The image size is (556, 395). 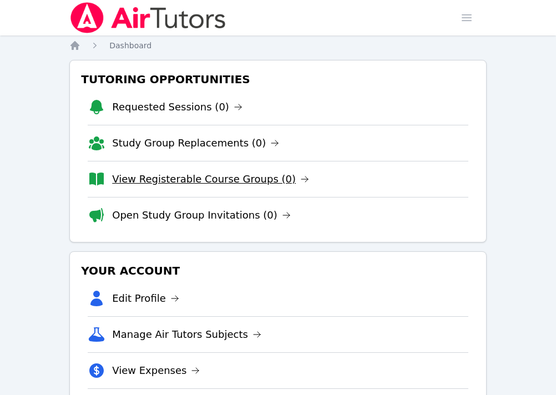 What do you see at coordinates (210, 179) in the screenshot?
I see `a: View Registerable Course Groups (0)` at bounding box center [210, 179].